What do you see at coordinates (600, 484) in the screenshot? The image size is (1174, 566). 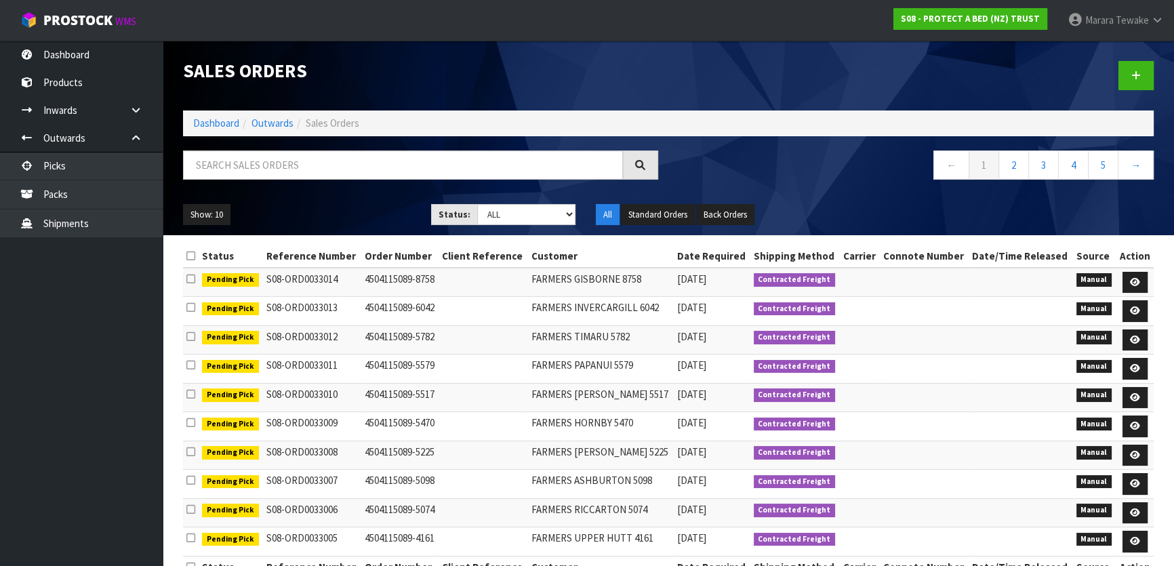 I see `td: FARMERS ASHBURTON 5098` at bounding box center [600, 484].